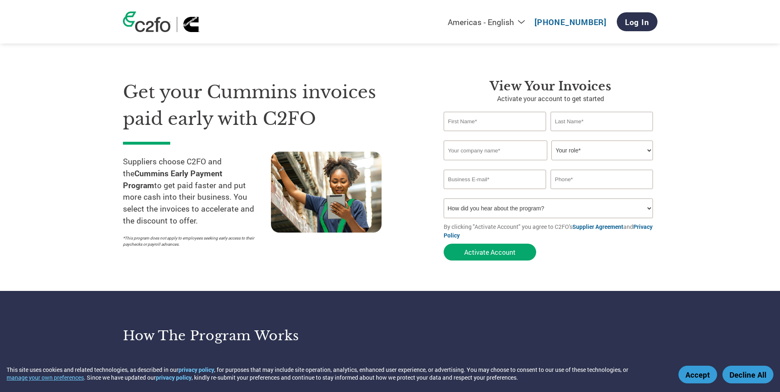 The width and height of the screenshot is (780, 392). I want to click on div: Inavlid Email Address, so click(495, 192).